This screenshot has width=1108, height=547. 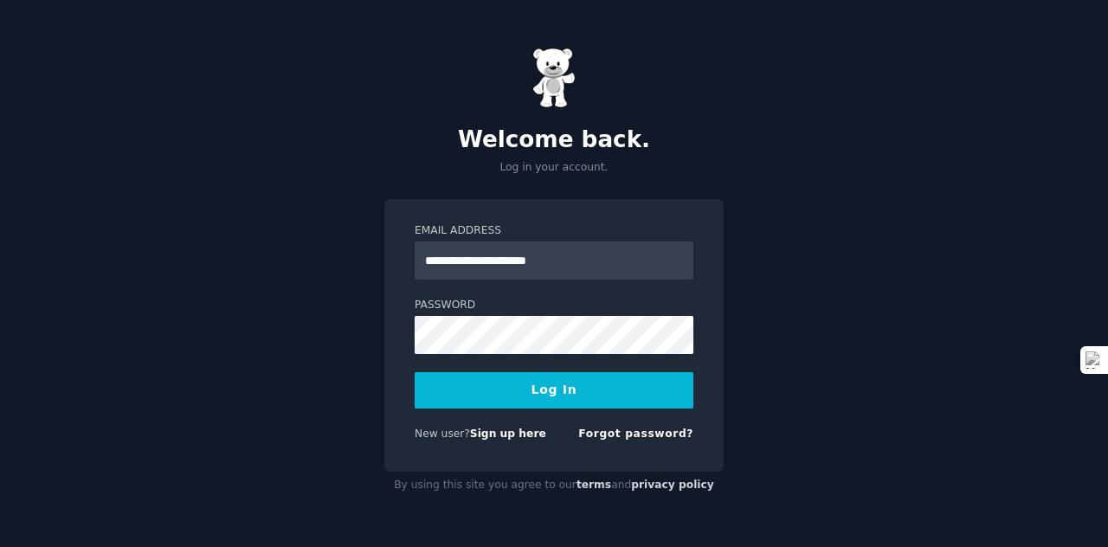 What do you see at coordinates (554, 486) in the screenshot?
I see `div: By using this site you agree to our and` at bounding box center [554, 486].